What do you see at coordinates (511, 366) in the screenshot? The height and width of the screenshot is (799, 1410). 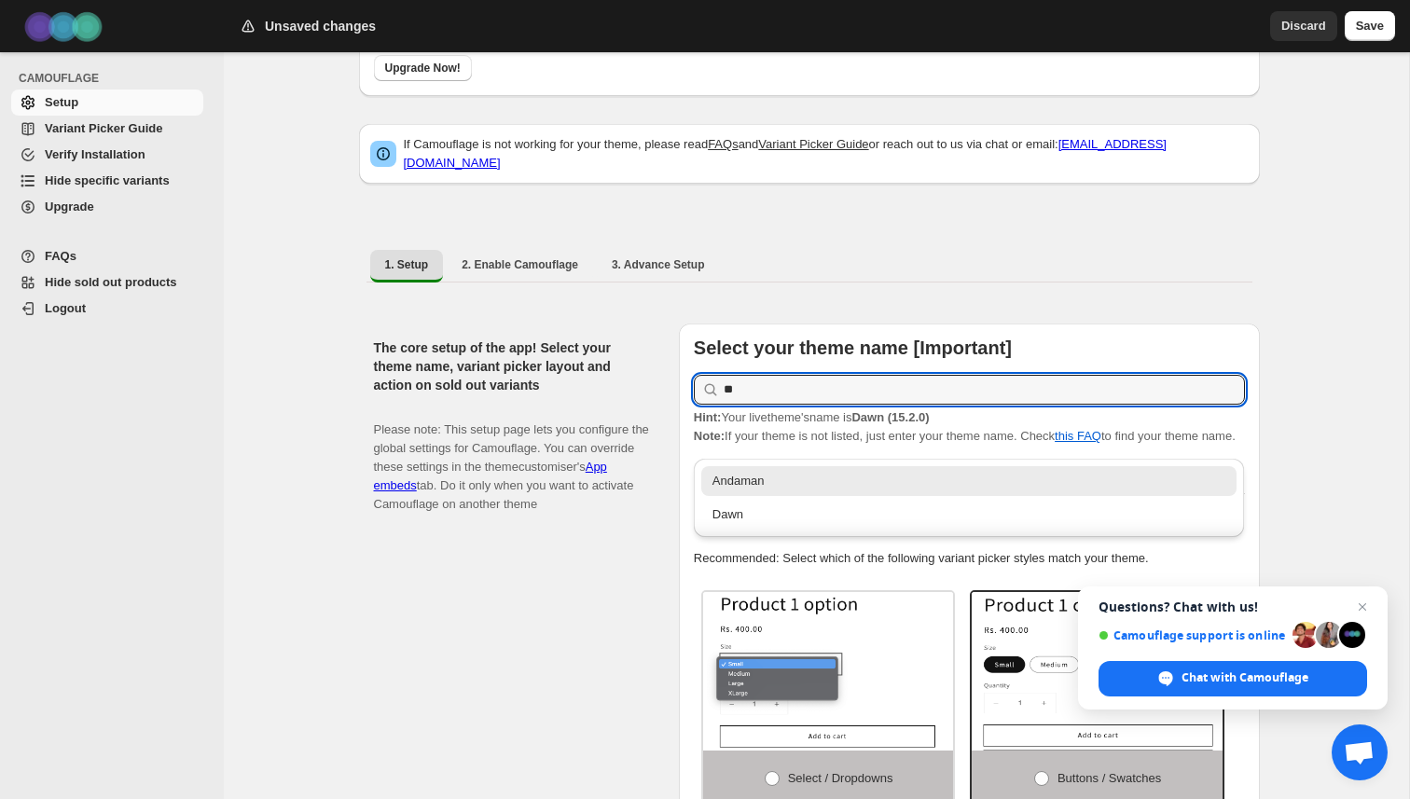 I see `h2: The core setup of the app! Select your theme name, variant picker layout and action on sold out v...` at bounding box center [511, 366].